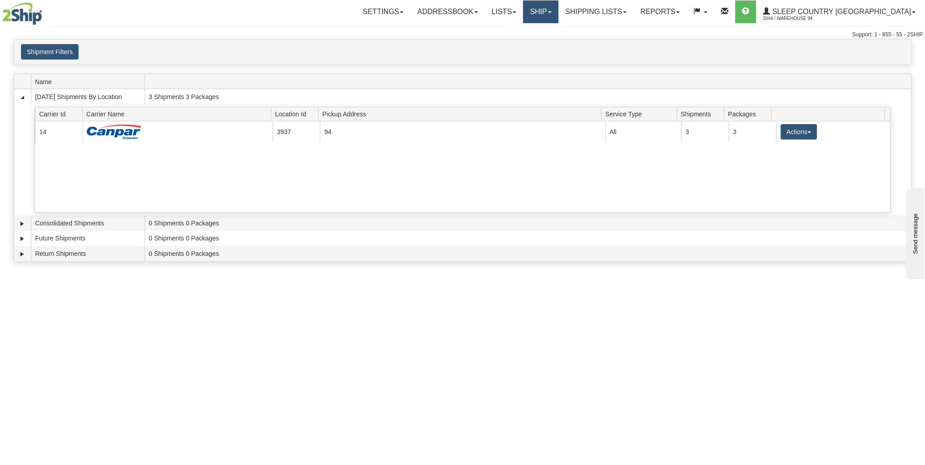  Describe the element at coordinates (702, 114) in the screenshot. I see `span: Shipments` at that location.